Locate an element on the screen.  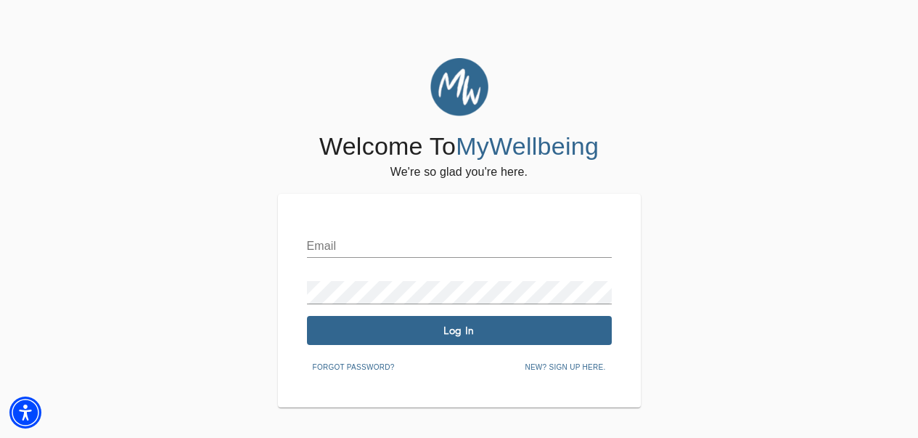
span: MyWellbeing is located at coordinates (527, 146).